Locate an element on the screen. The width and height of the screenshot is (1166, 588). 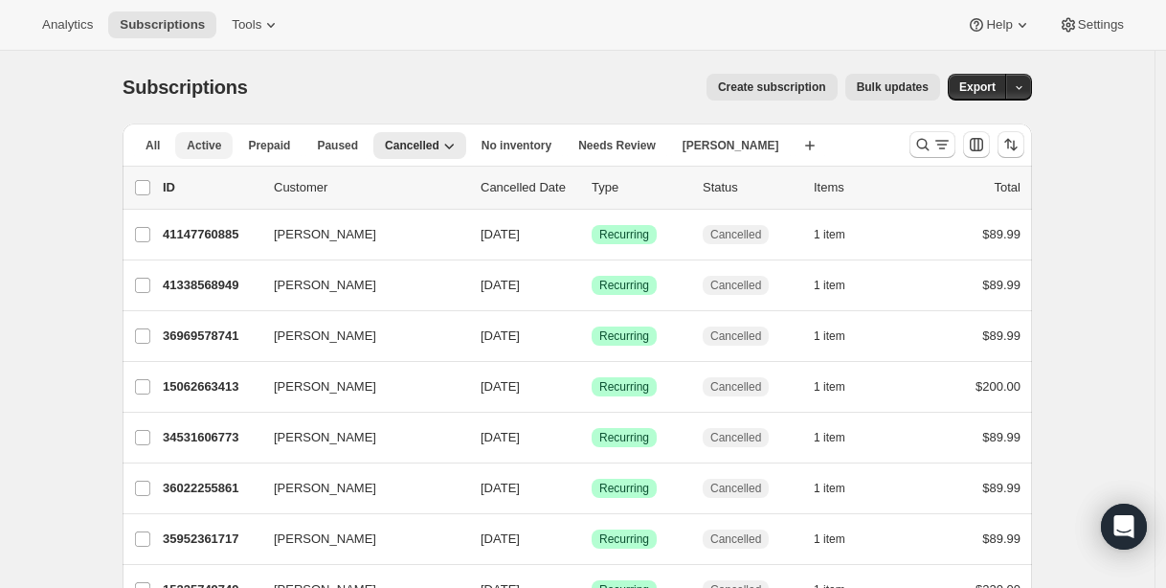
button: Create subscription is located at coordinates (772, 87).